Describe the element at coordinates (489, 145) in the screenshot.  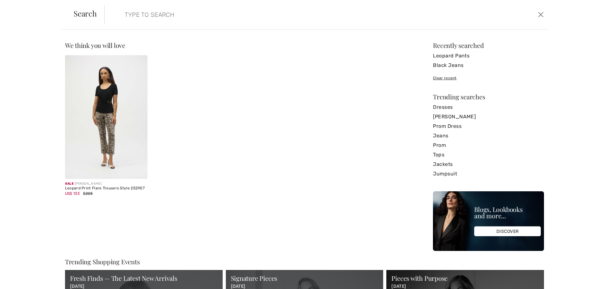
I see `a: Prom` at that location.